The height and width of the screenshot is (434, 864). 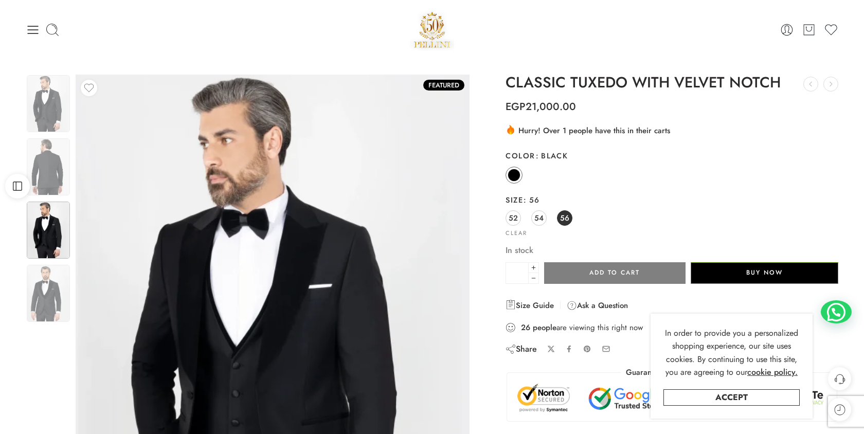 I want to click on label: Color, so click(x=672, y=156).